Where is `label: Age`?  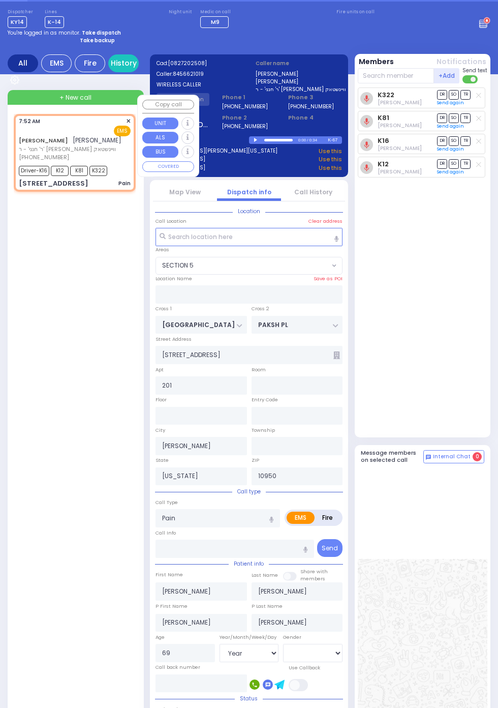 label: Age is located at coordinates (160, 637).